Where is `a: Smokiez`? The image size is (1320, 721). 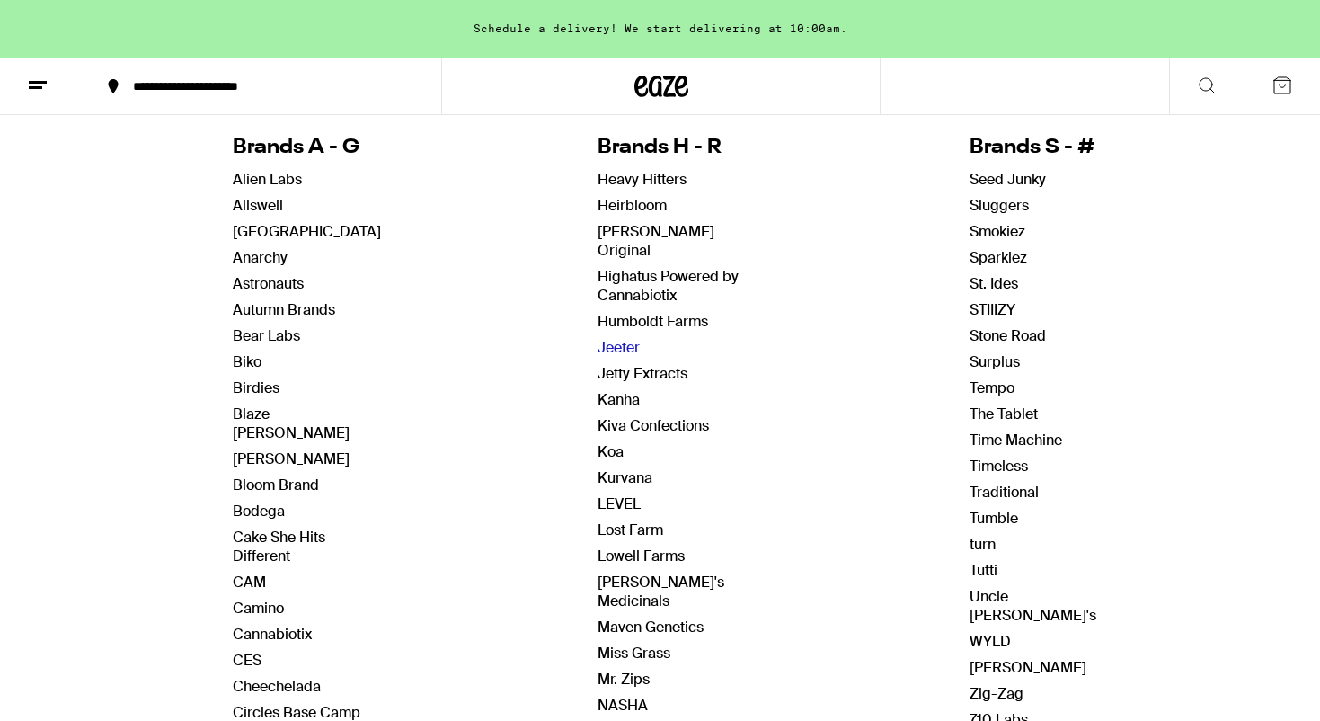 a: Smokiez is located at coordinates (998, 231).